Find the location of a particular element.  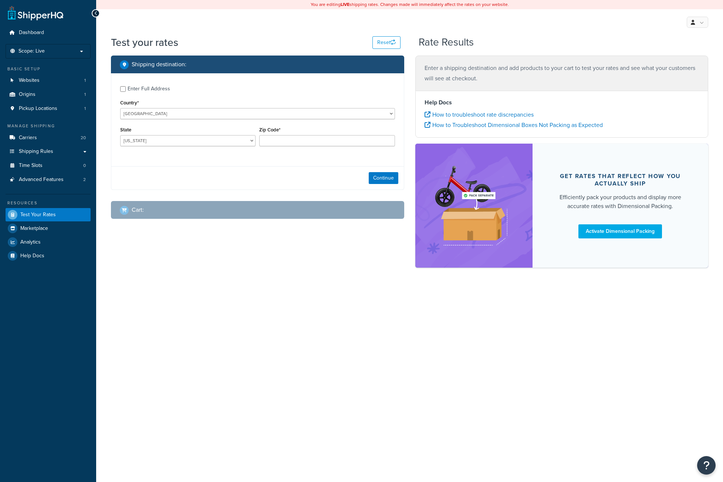

span: Dashboard is located at coordinates (31, 33).